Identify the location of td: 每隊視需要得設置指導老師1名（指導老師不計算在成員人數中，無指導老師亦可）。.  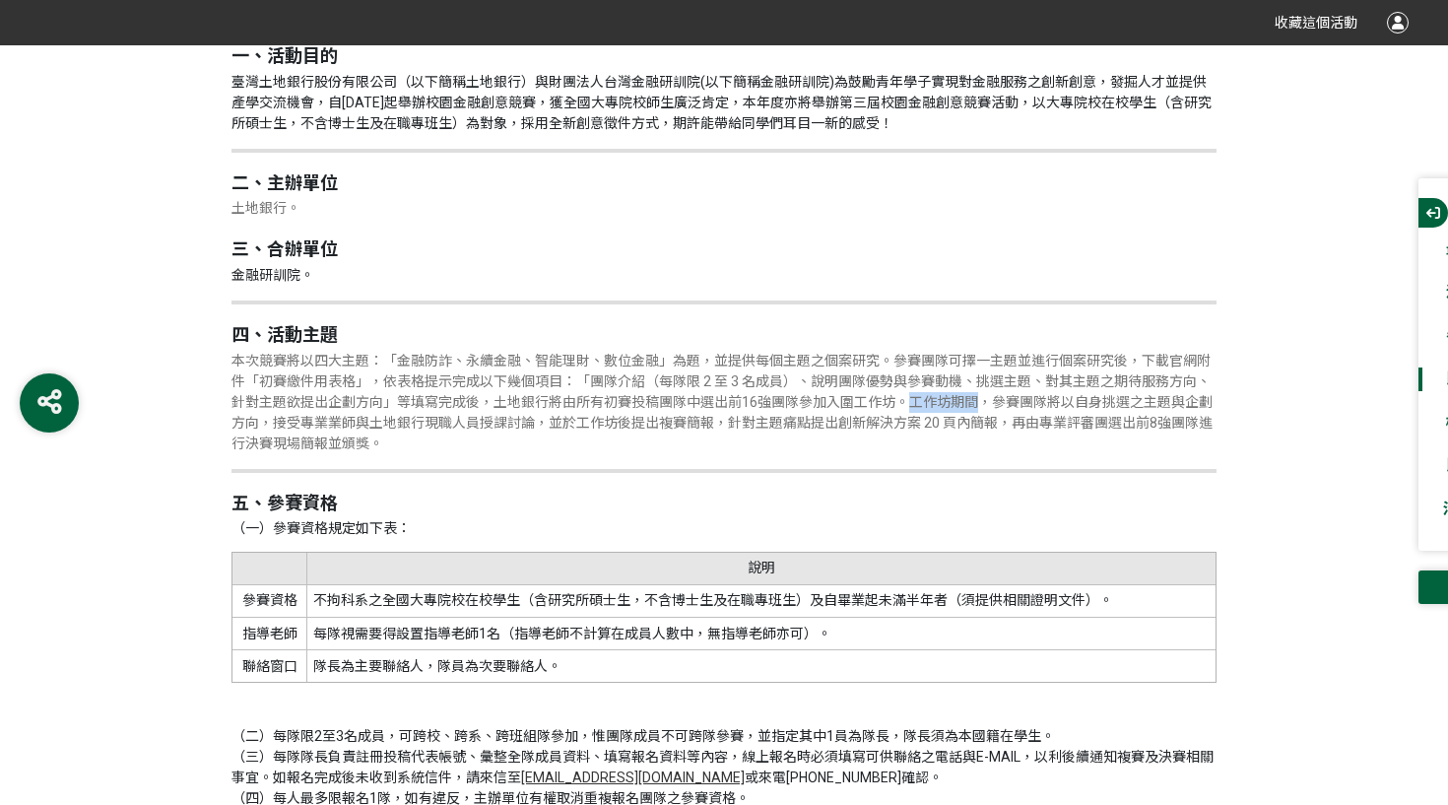
(761, 633).